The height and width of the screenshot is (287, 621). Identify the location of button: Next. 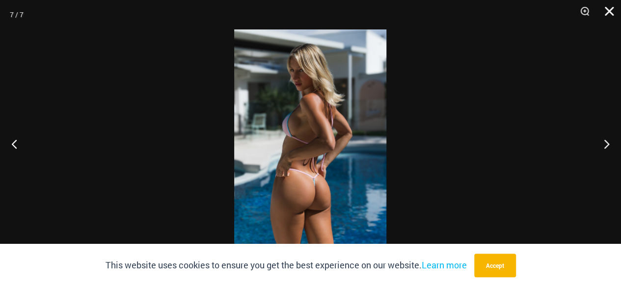
(602, 144).